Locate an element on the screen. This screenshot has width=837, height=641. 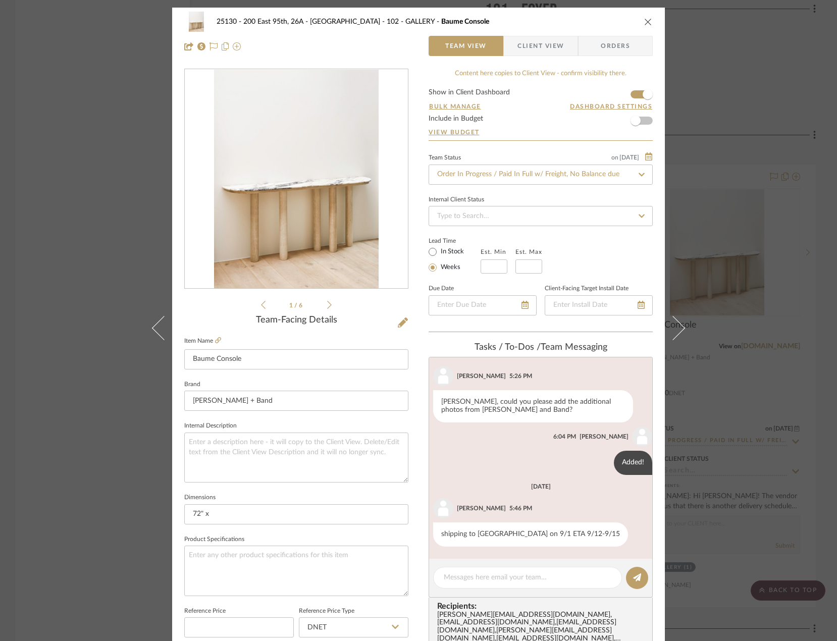
button: close is located at coordinates (648, 22).